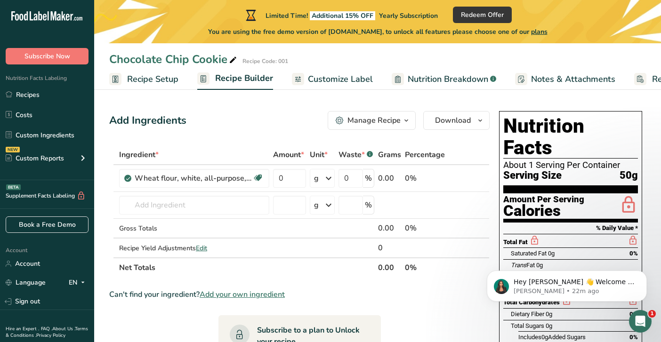 This screenshot has width=661, height=342. Describe the element at coordinates (102, 40) in the screenshot. I see `p: Message from Aya, sent 22m ago` at that location.